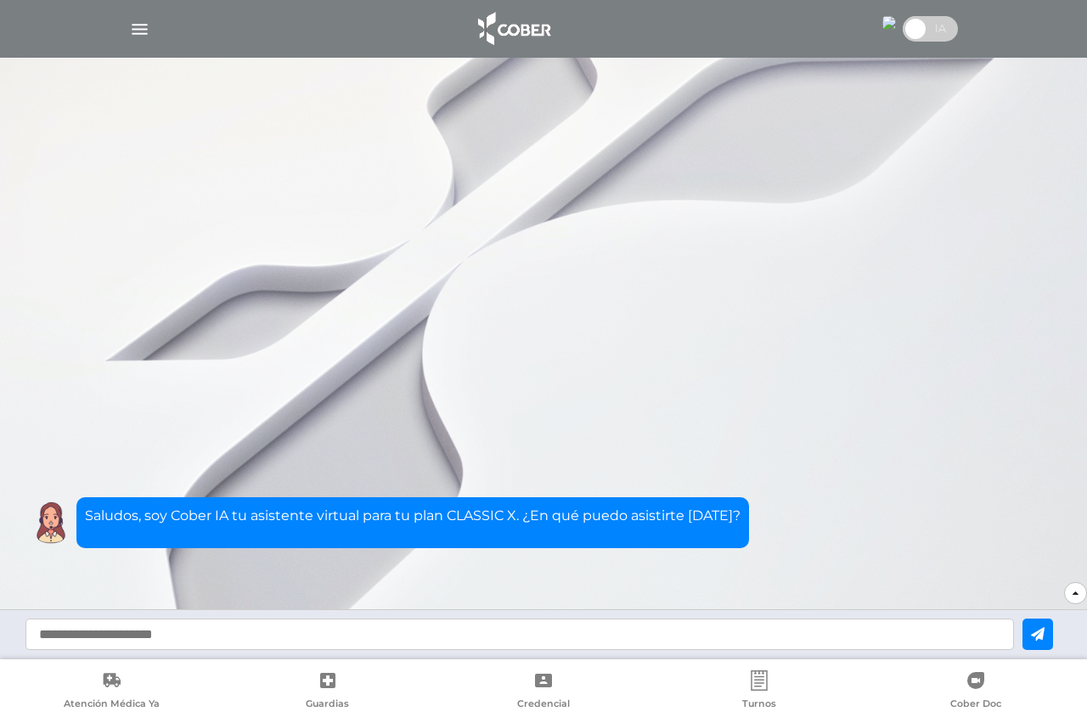 Image resolution: width=1087 pixels, height=717 pixels. Describe the element at coordinates (327, 692) in the screenshot. I see `a: Guardias` at that location.